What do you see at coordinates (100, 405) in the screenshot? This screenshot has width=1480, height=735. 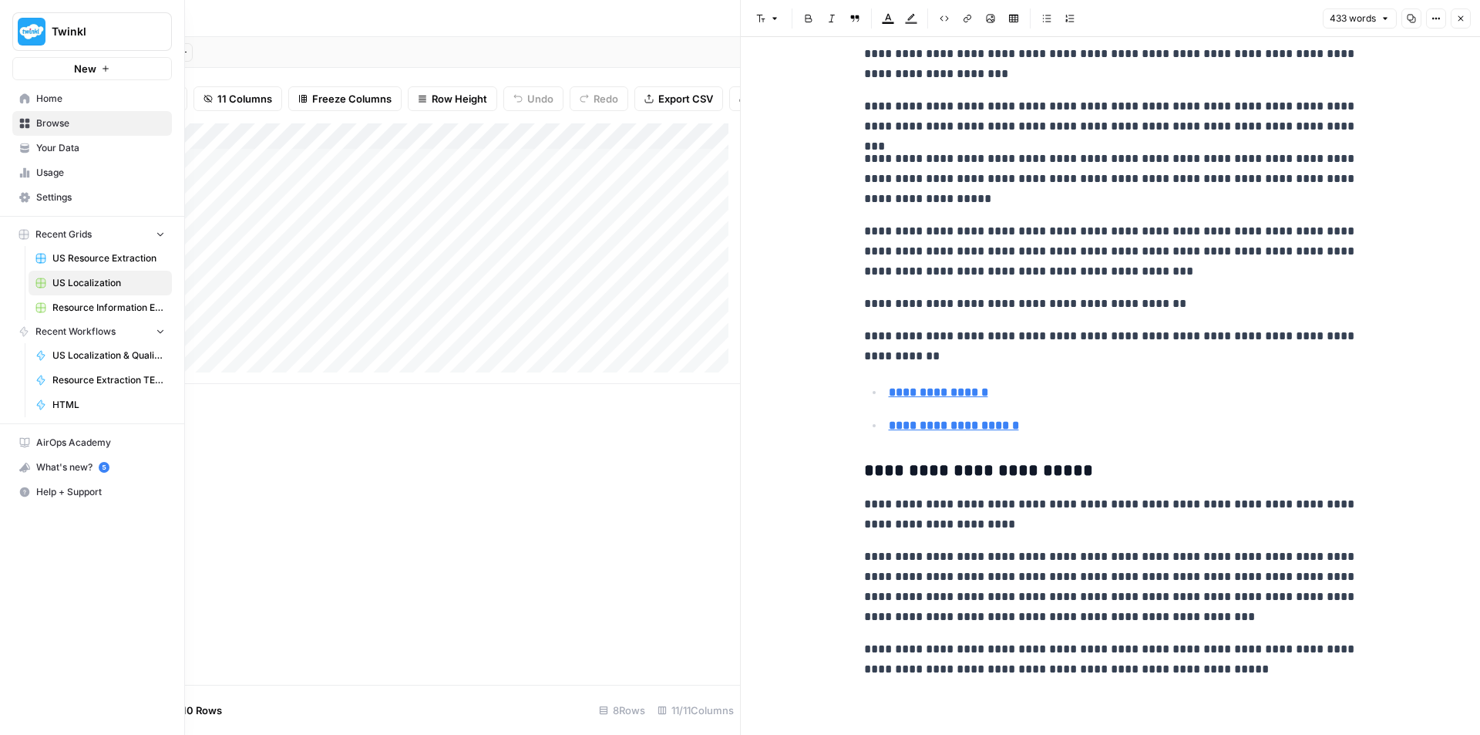 I see `a: HTML` at bounding box center [100, 405].